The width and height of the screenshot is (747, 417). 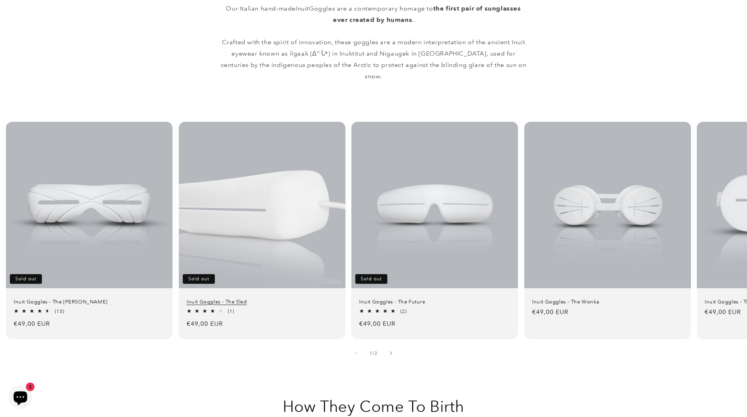 What do you see at coordinates (607, 302) in the screenshot?
I see `a: Inuit Goggles - The Wonka` at bounding box center [607, 302].